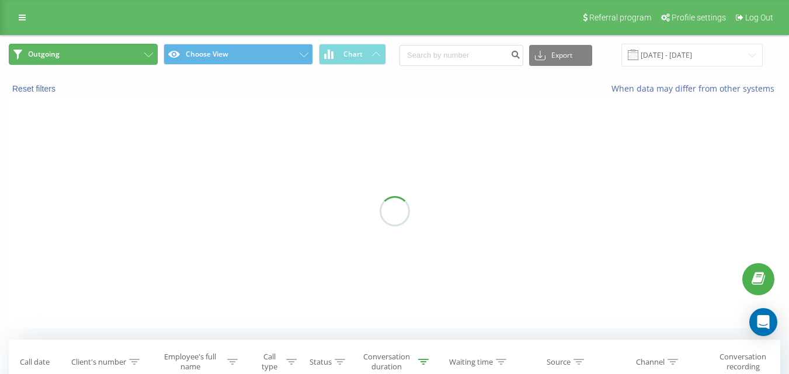 The width and height of the screenshot is (789, 374). I want to click on span: Log Out, so click(759, 18).